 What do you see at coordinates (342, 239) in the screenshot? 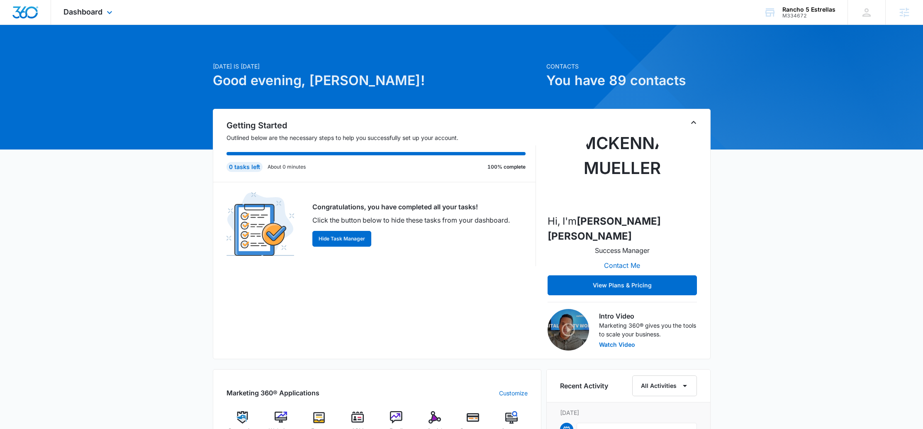
I see `button: Hide Task Manager` at bounding box center [342, 239].